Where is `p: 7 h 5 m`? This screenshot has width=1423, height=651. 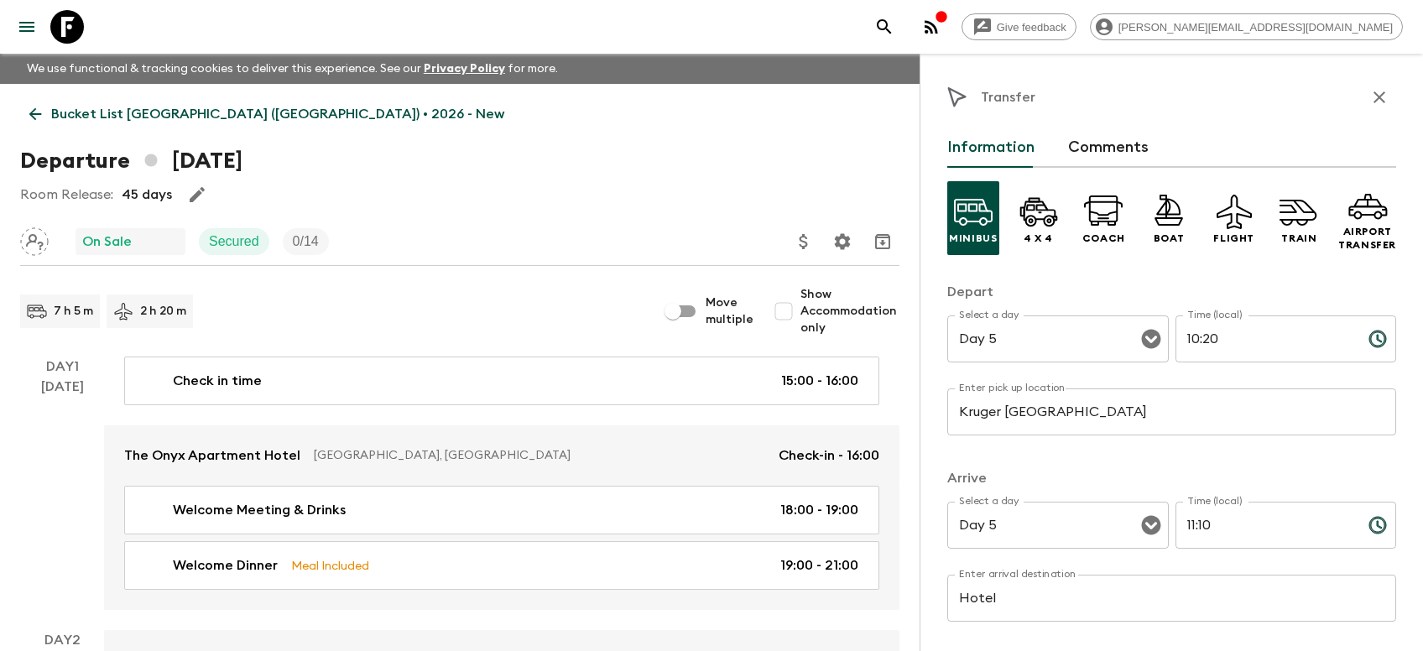 p: 7 h 5 m is located at coordinates (73, 311).